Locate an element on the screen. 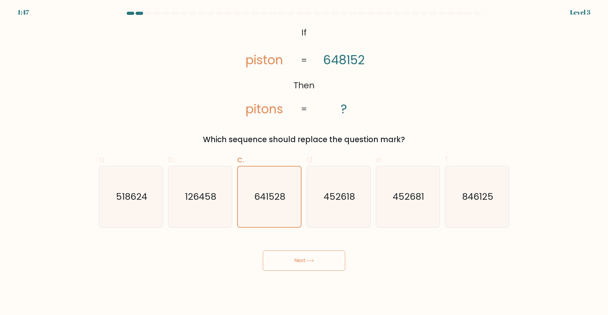 The width and height of the screenshot is (608, 315). div: 1:47 is located at coordinates (23, 12).